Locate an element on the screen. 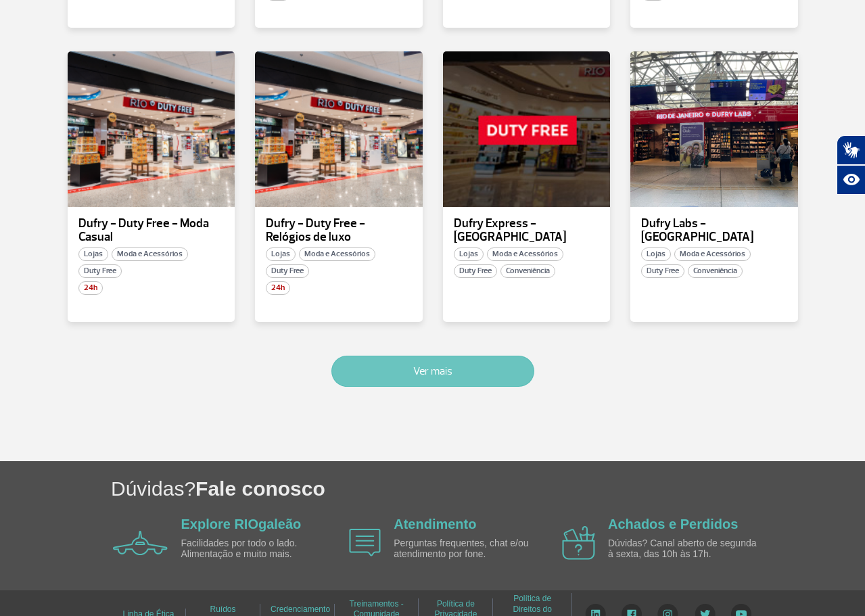  a: Atendimento is located at coordinates (435, 524).